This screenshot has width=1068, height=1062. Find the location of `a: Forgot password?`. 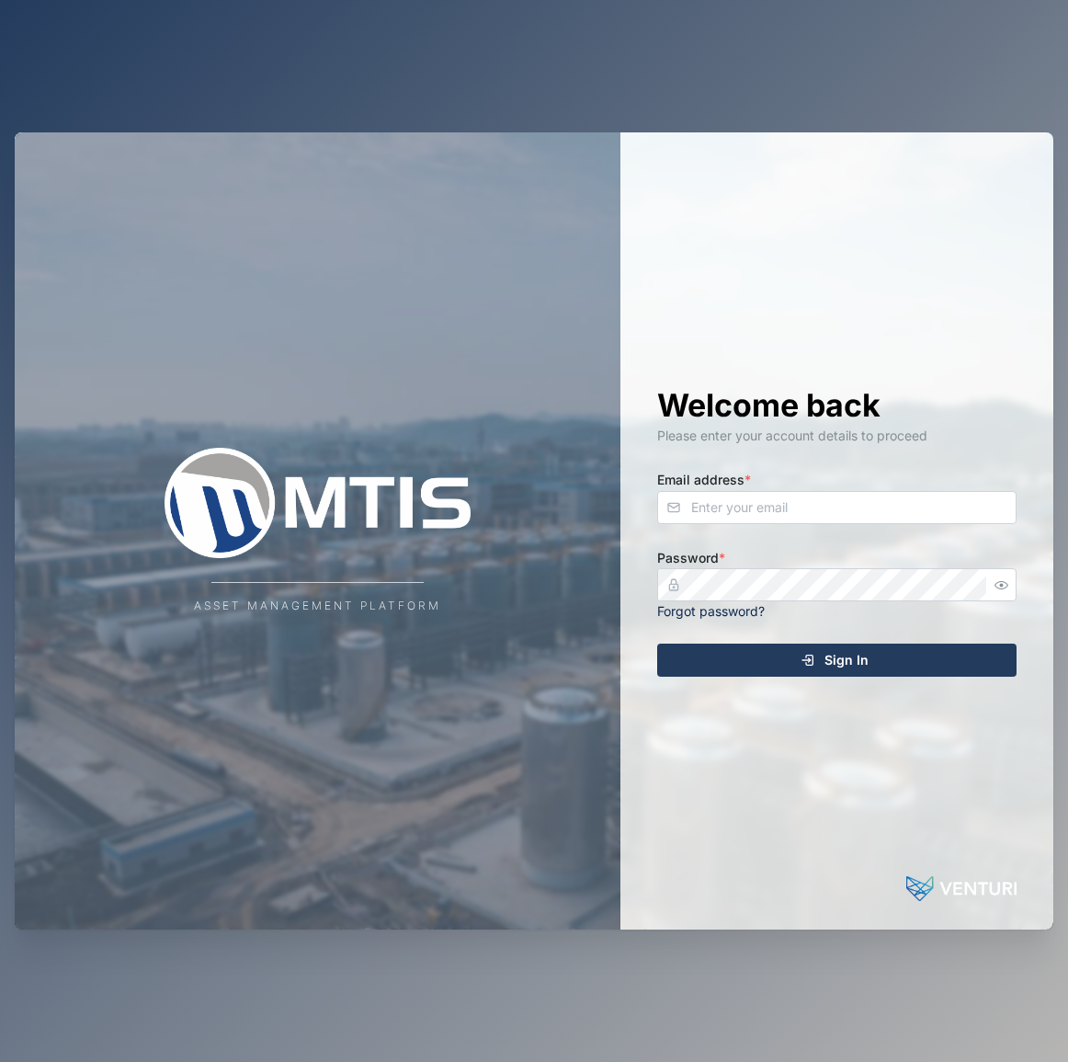

a: Forgot password? is located at coordinates (711, 611).